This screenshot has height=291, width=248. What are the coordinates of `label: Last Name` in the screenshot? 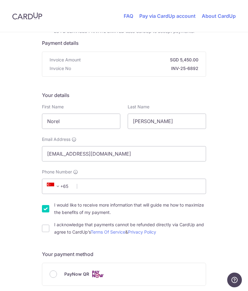 It's located at (139, 107).